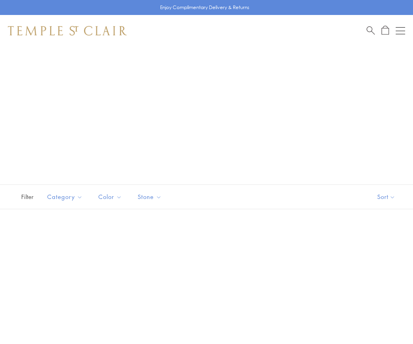 The image size is (413, 344). Describe the element at coordinates (111, 196) in the screenshot. I see `span: Color` at that location.